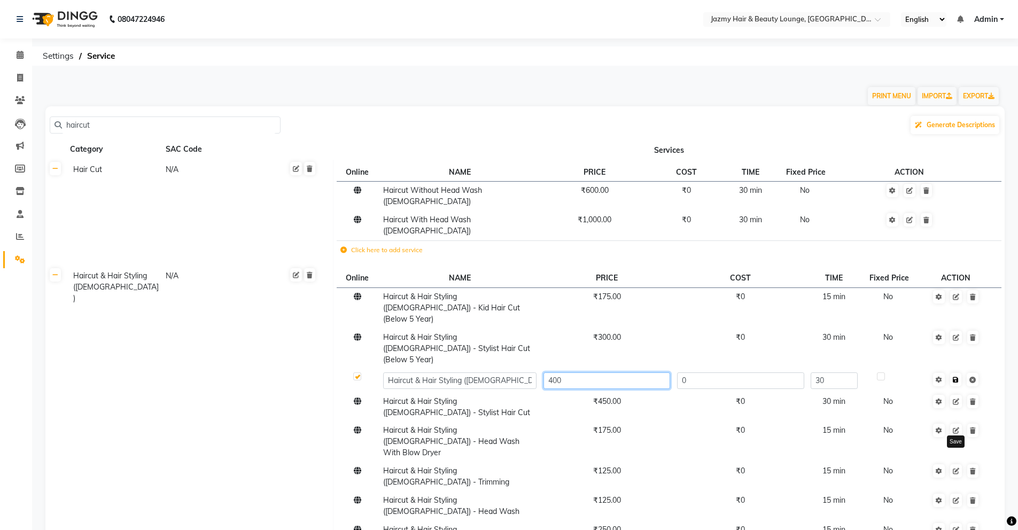 The height and width of the screenshot is (530, 1018). Describe the element at coordinates (961, 125) in the screenshot. I see `span: Generate Descriptions` at that location.